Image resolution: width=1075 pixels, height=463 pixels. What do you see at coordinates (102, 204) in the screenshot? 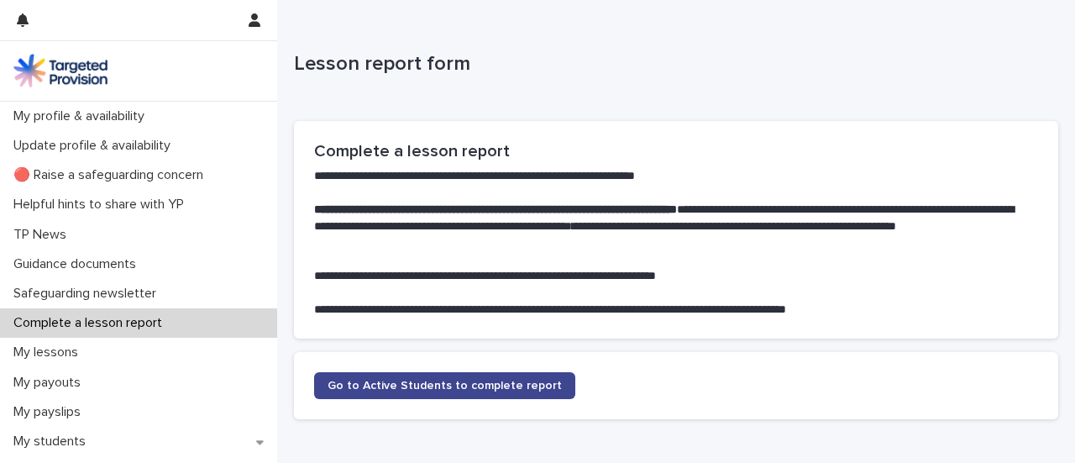
I see `p: Helpful hints to share with YP` at bounding box center [102, 204].